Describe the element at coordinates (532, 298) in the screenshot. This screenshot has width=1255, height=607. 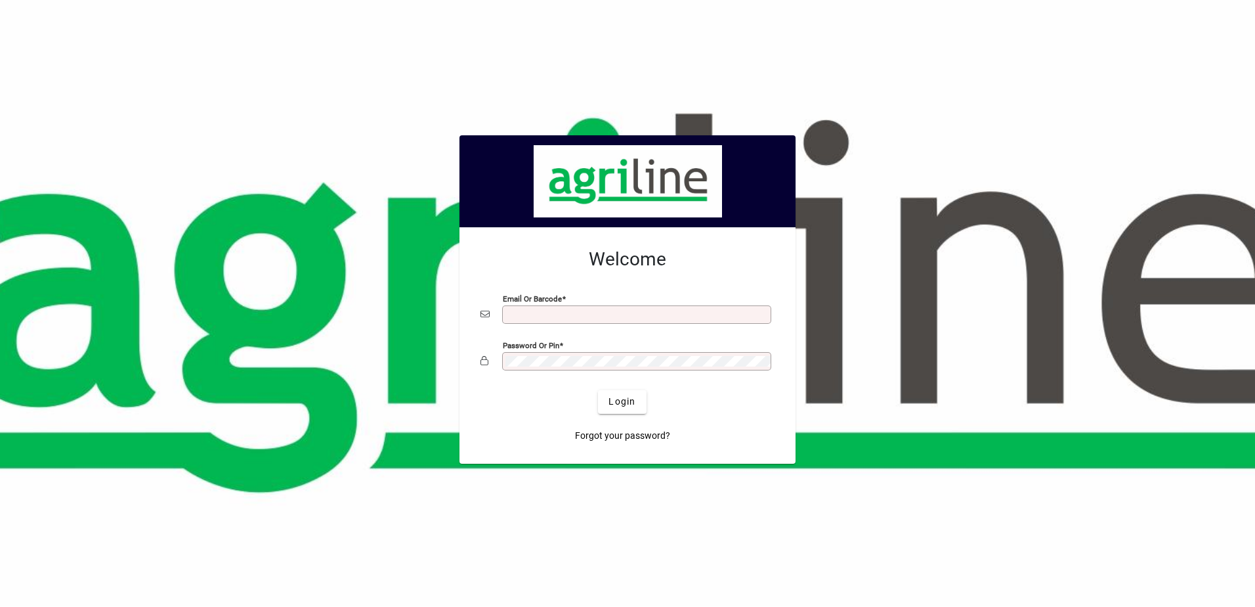
I see `mat-label: Email or Barcode` at that location.